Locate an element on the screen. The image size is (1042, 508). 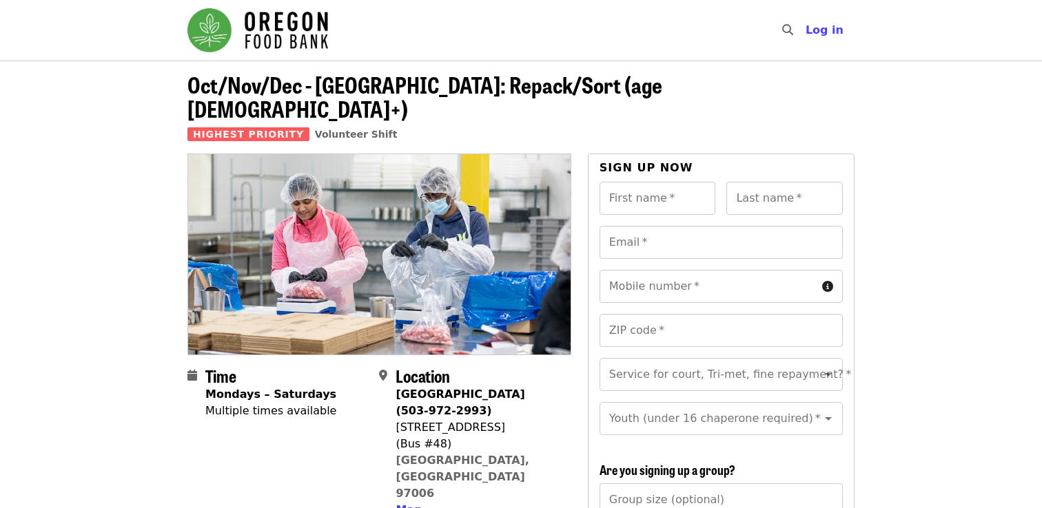
span: Are you signing up a group? is located at coordinates (667, 470).